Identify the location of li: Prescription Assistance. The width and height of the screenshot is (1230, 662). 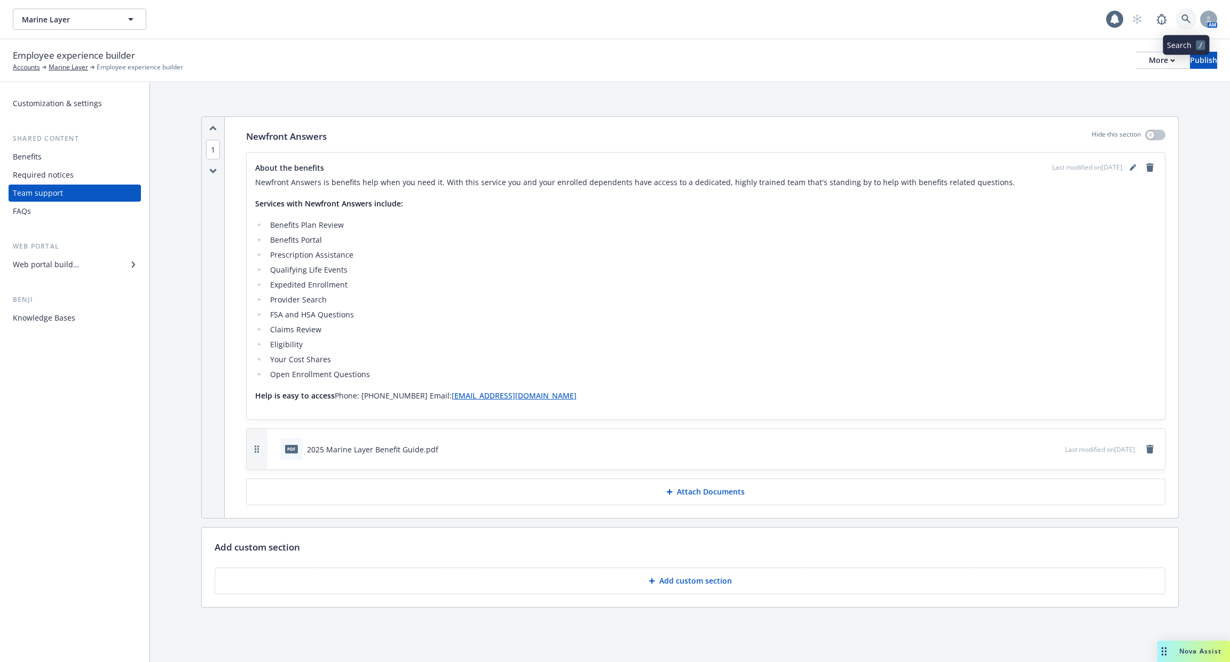
(711, 255).